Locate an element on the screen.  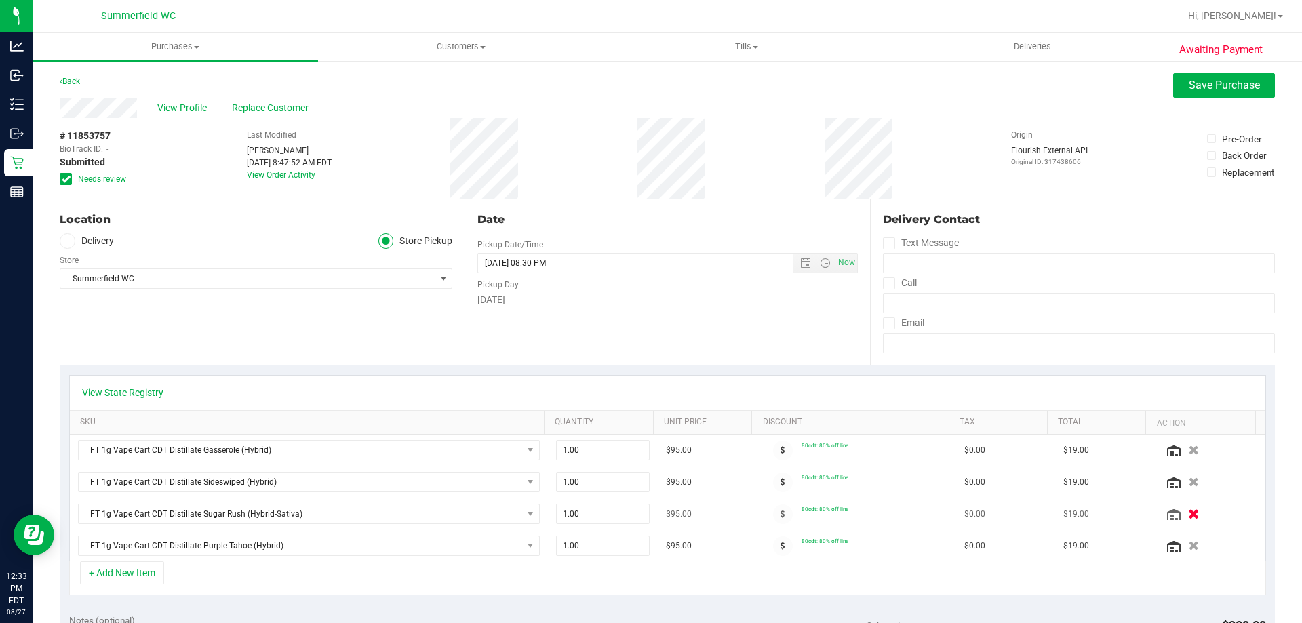
inline-svg: Inventory is located at coordinates (17, 104).